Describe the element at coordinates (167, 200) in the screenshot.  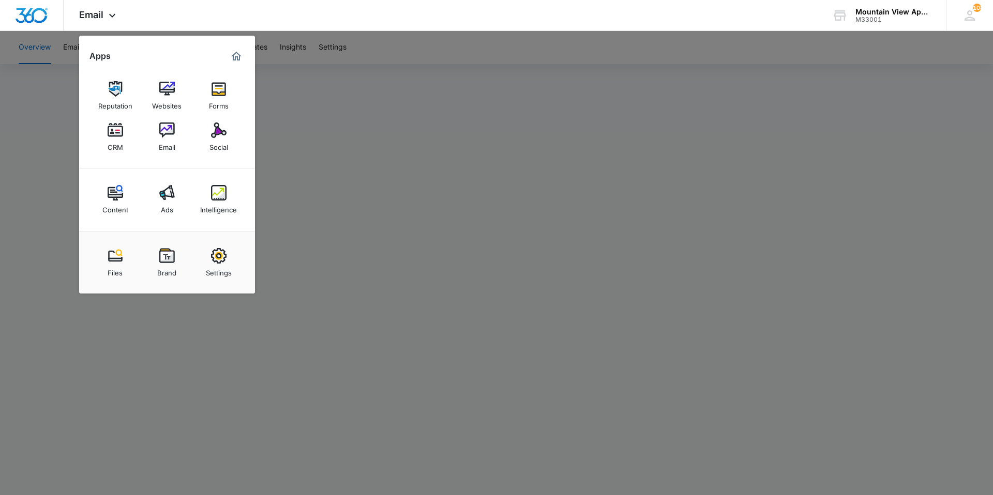
I see `a: Ads` at that location.